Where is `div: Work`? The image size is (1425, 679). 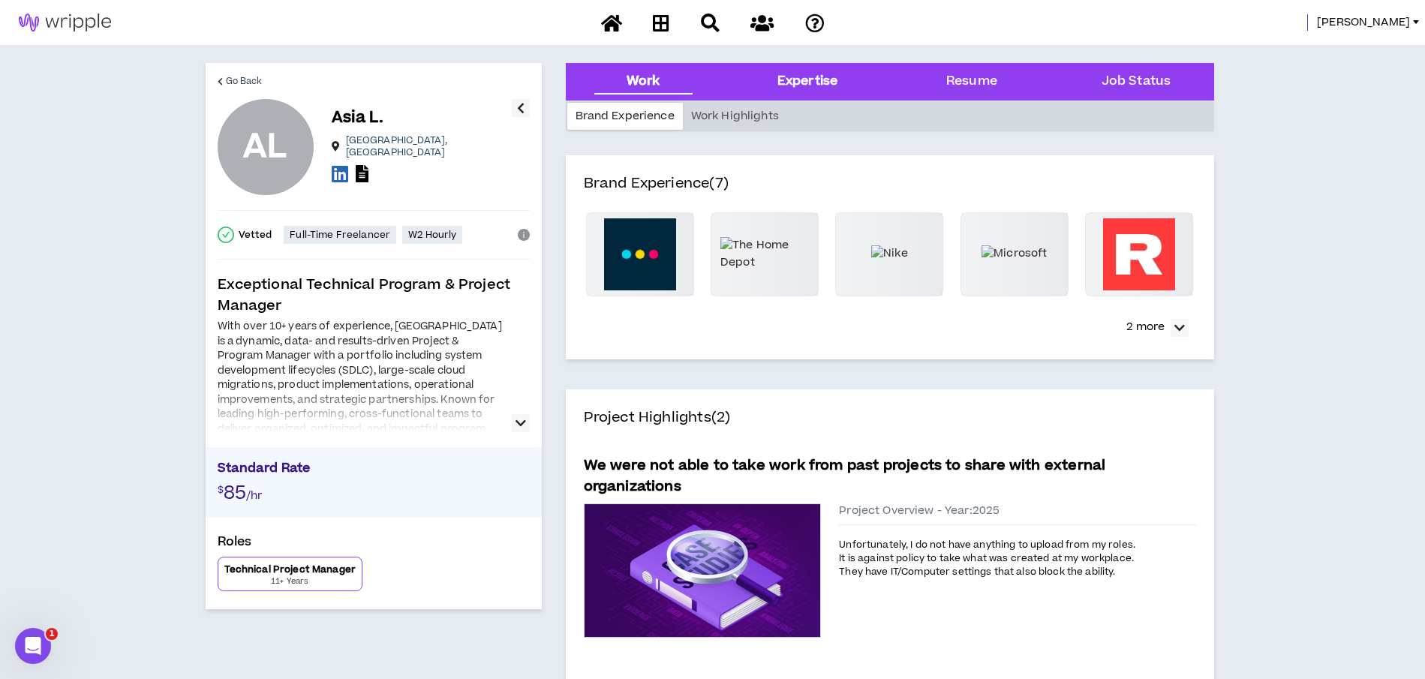 div: Work is located at coordinates (643, 82).